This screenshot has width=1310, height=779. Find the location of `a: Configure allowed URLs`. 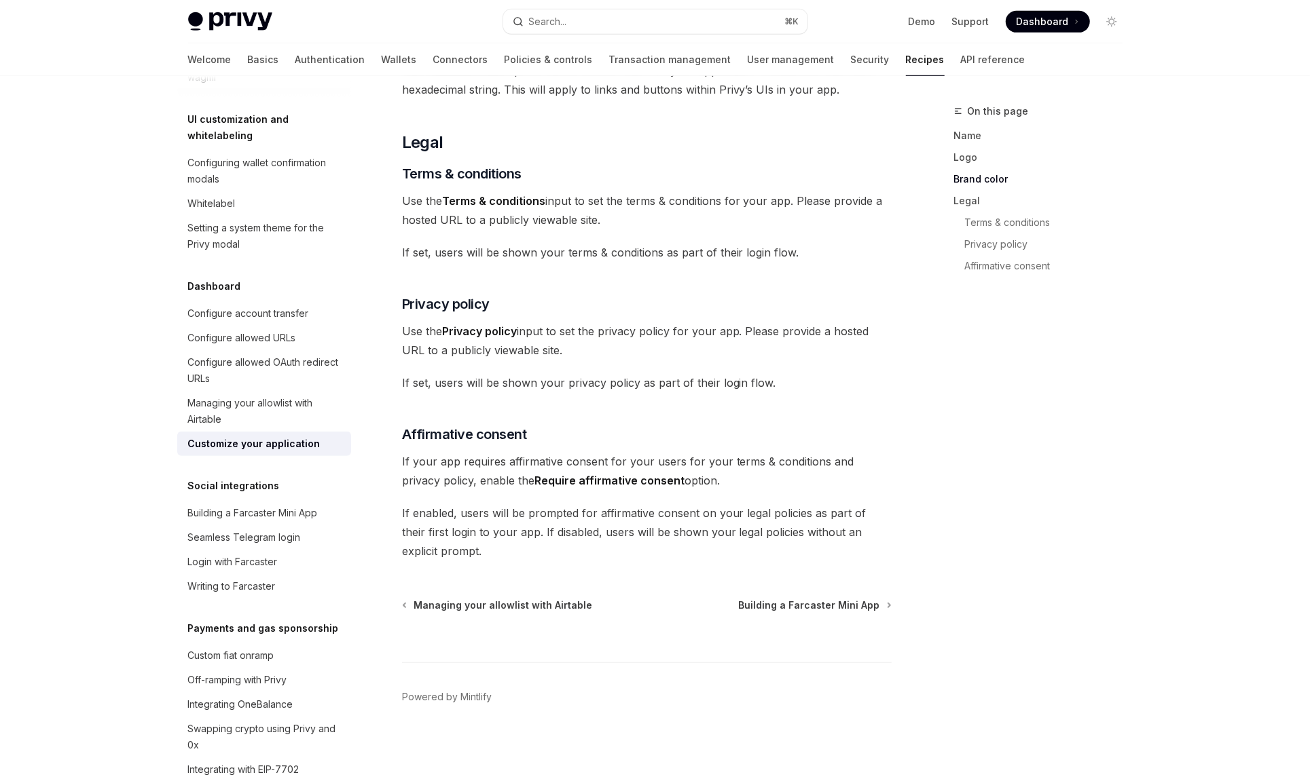

a: Configure allowed URLs is located at coordinates (264, 338).